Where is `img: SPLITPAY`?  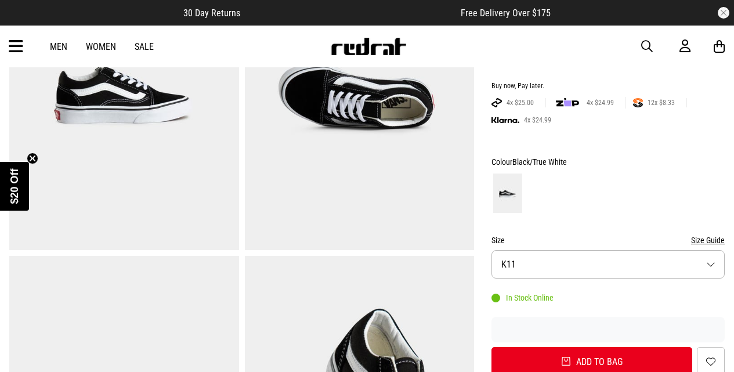 img: SPLITPAY is located at coordinates (638, 103).